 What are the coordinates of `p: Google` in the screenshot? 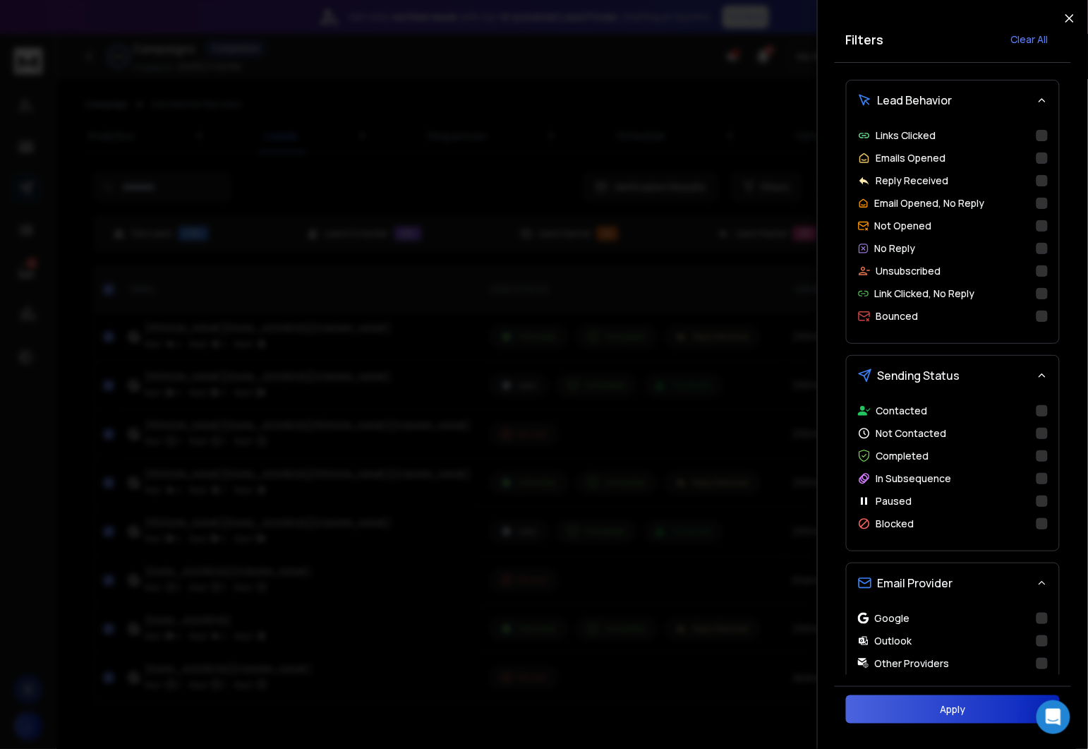 It's located at (892, 618).